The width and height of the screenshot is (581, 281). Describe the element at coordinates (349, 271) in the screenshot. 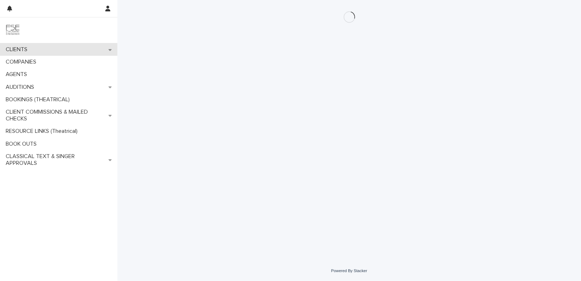

I see `a: Powered By Stacker` at that location.